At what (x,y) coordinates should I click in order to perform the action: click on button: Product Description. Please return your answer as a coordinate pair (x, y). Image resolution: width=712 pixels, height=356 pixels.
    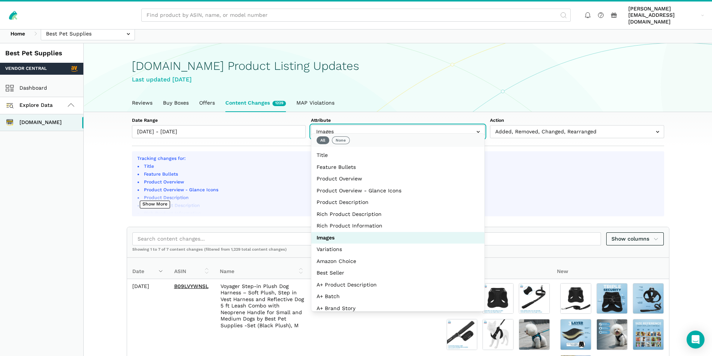
    Looking at the image, I should click on (398, 203).